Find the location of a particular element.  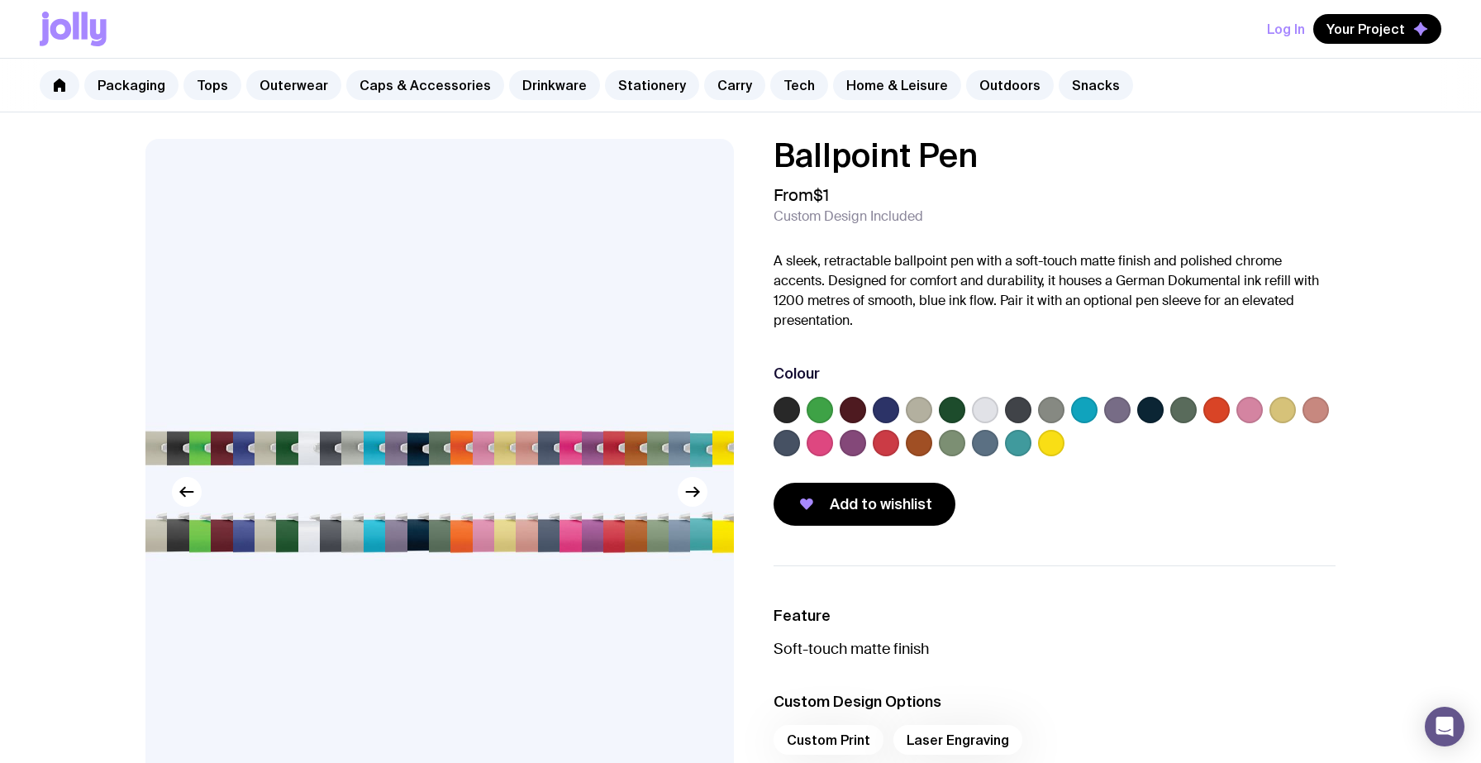

button: Log In is located at coordinates (1286, 29).